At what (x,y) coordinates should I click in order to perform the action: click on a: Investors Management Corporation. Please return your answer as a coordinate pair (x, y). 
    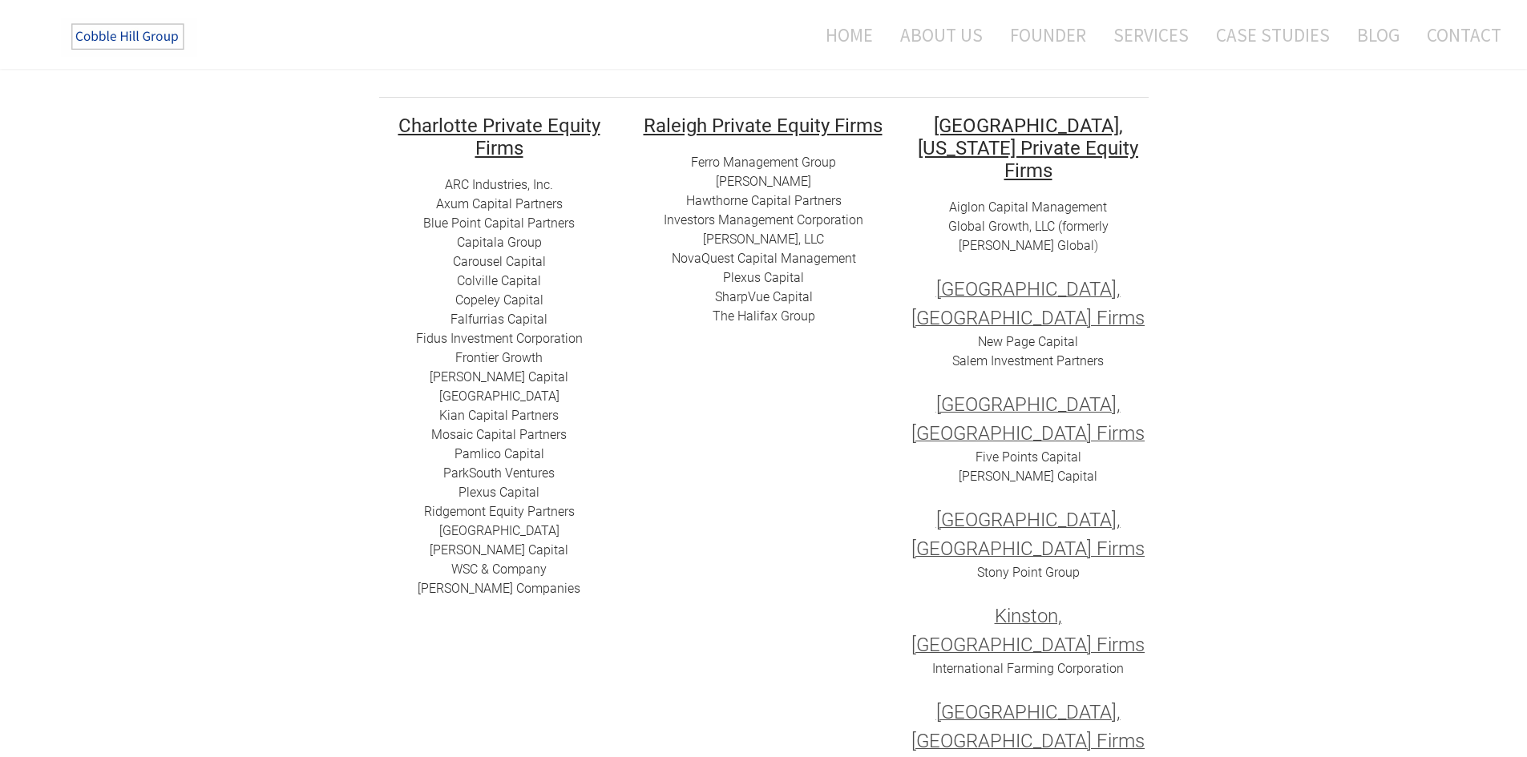
    Looking at the image, I should click on (763, 220).